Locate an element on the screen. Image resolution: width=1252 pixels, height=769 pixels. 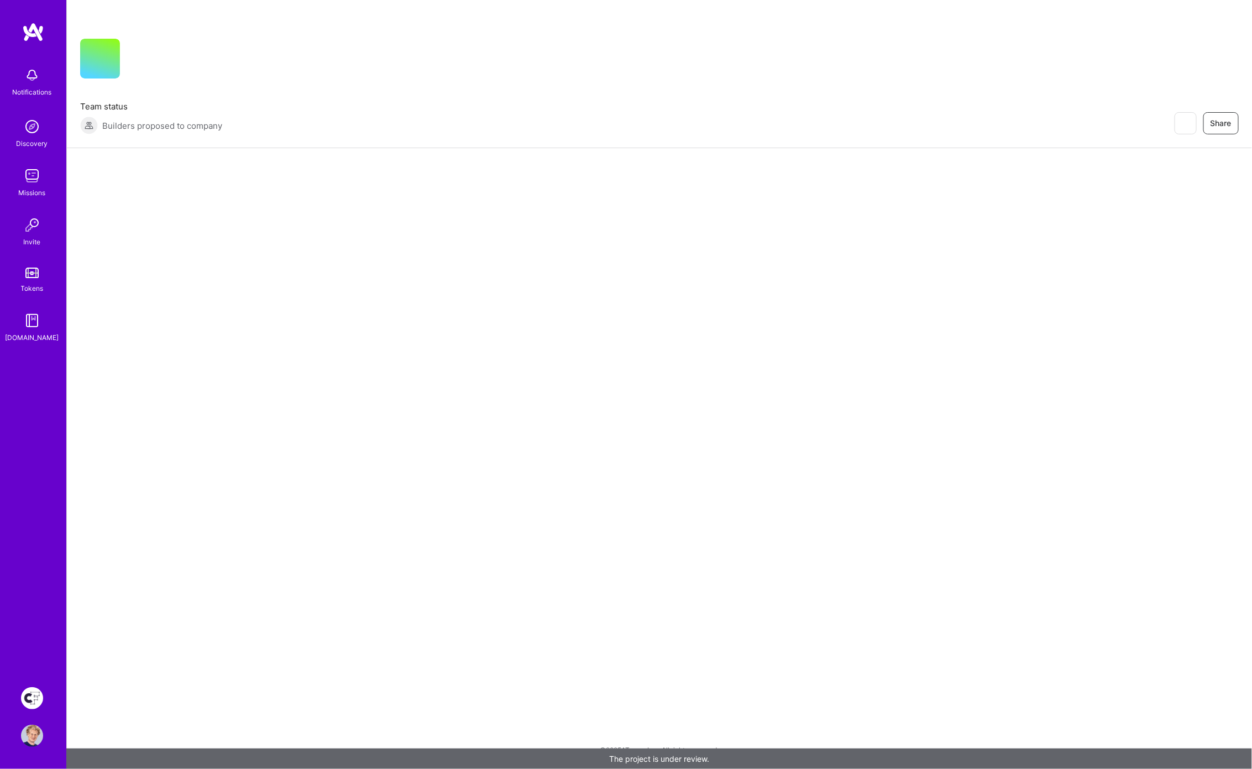
a: User Avatar is located at coordinates (32, 736).